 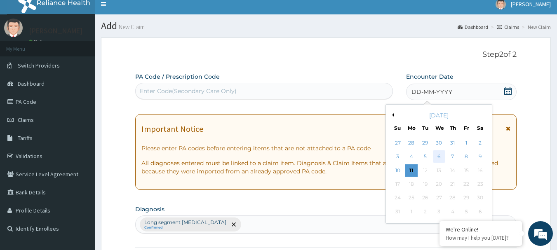 I want to click on div: Tu, so click(x=425, y=128).